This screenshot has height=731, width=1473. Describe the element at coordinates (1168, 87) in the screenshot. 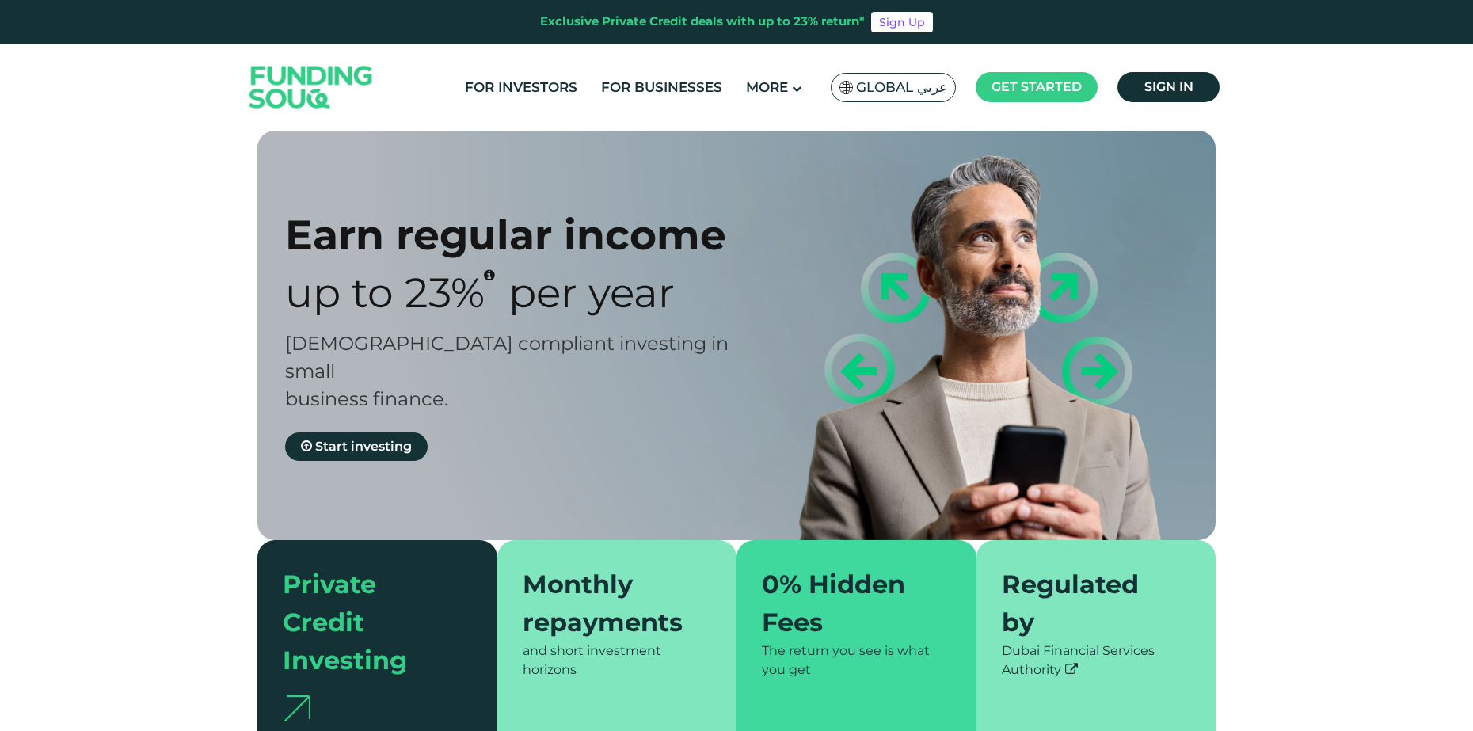

I see `a: Sign in` at that location.